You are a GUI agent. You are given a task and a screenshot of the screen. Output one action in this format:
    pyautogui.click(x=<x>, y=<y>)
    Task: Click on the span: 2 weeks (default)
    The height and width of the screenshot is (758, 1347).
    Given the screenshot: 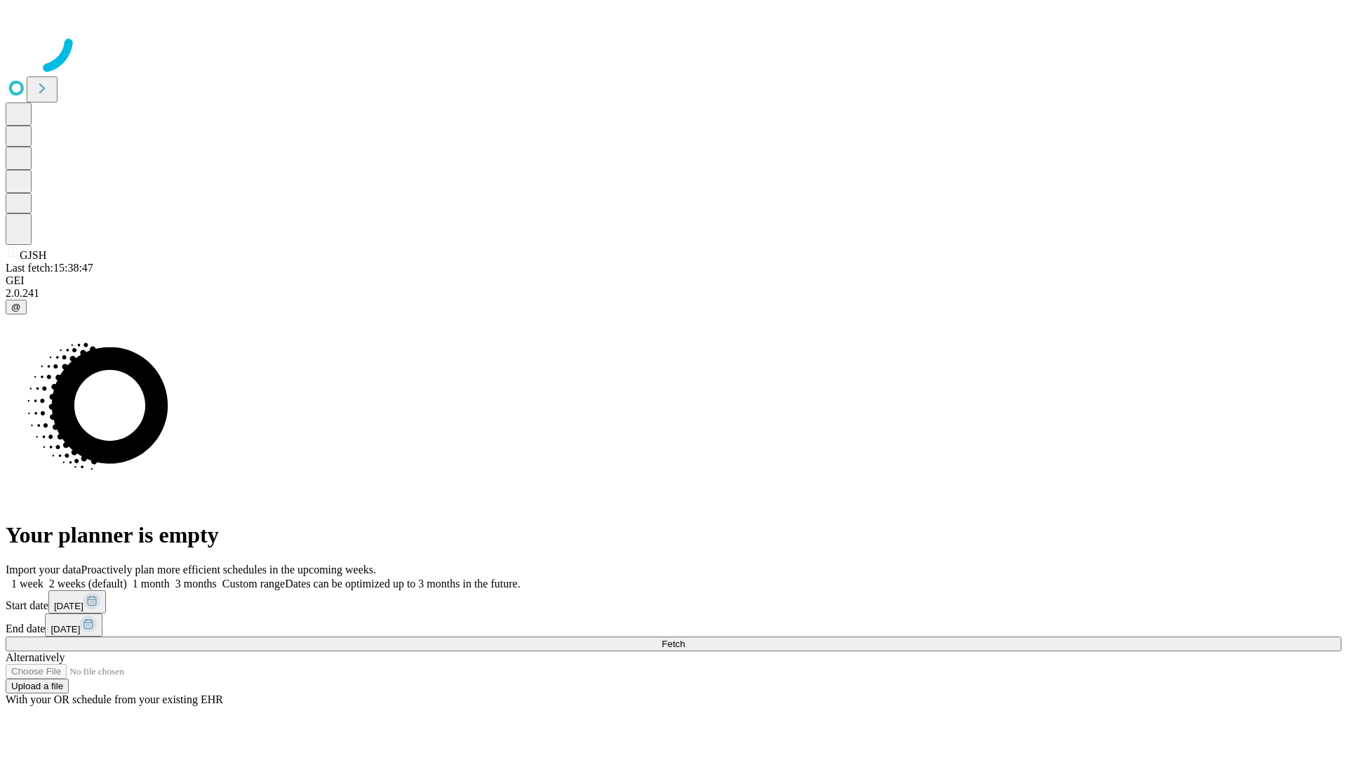 What is the action you would take?
    pyautogui.click(x=88, y=583)
    